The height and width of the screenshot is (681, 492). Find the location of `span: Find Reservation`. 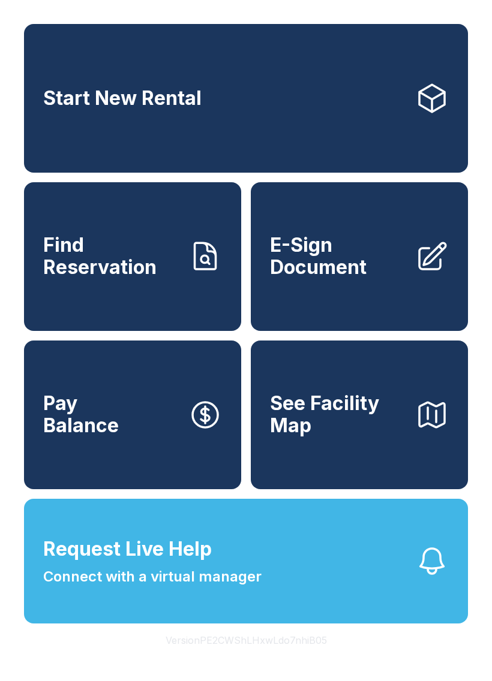

span: Find Reservation is located at coordinates (111, 256).